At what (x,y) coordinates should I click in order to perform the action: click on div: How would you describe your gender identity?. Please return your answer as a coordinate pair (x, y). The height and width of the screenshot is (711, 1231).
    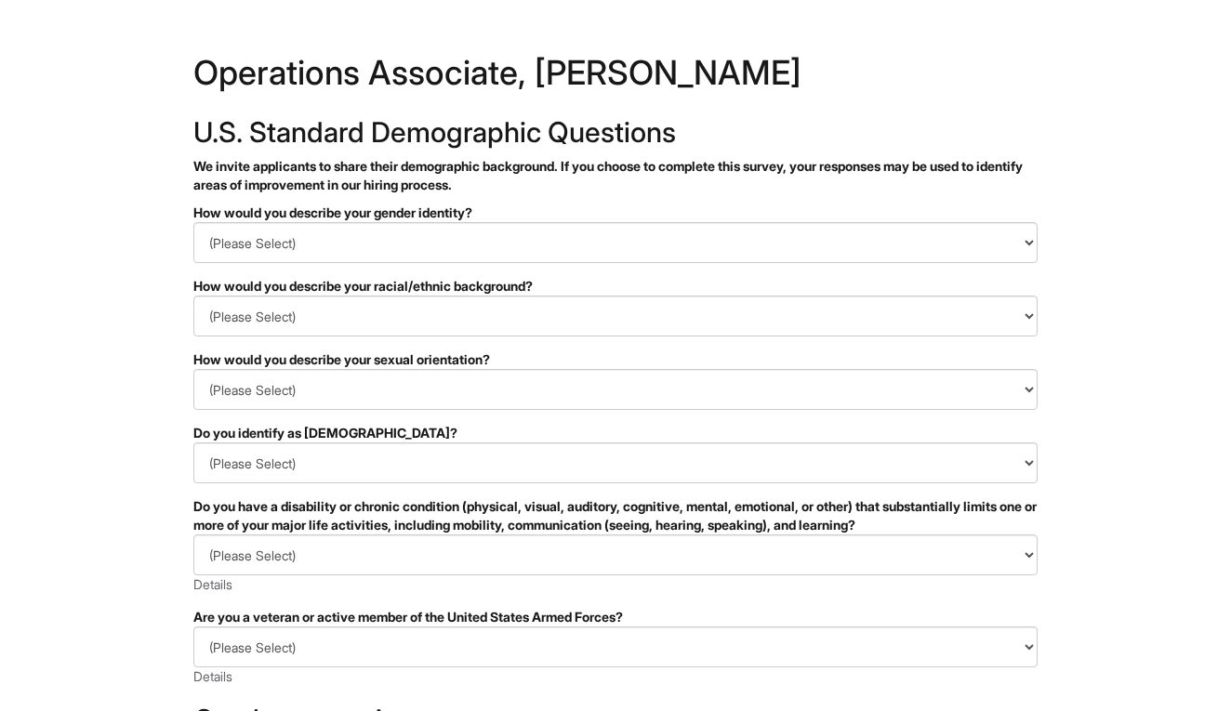
    Looking at the image, I should click on (616, 213).